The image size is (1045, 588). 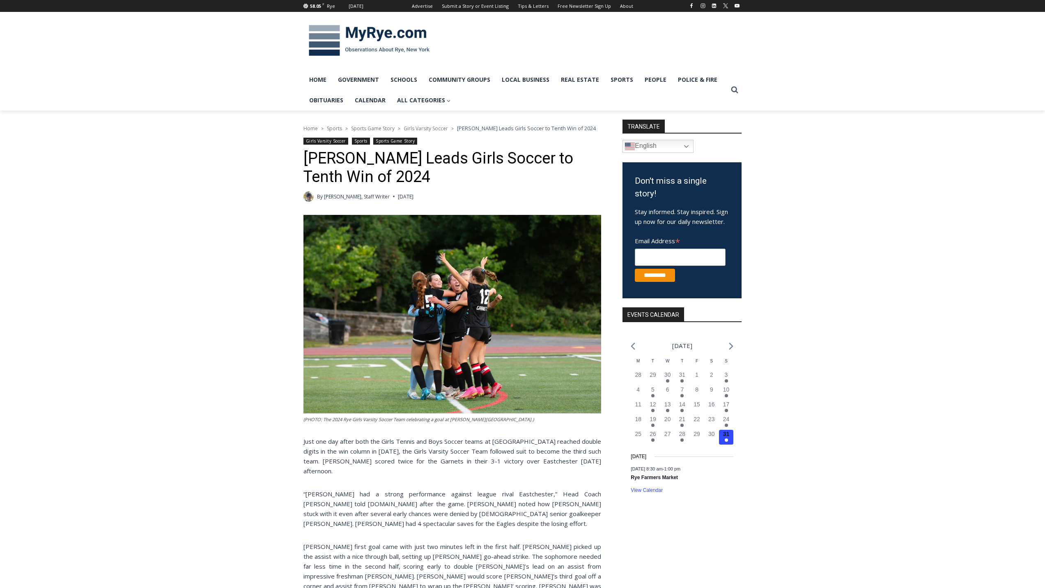 I want to click on span: W, so click(x=667, y=360).